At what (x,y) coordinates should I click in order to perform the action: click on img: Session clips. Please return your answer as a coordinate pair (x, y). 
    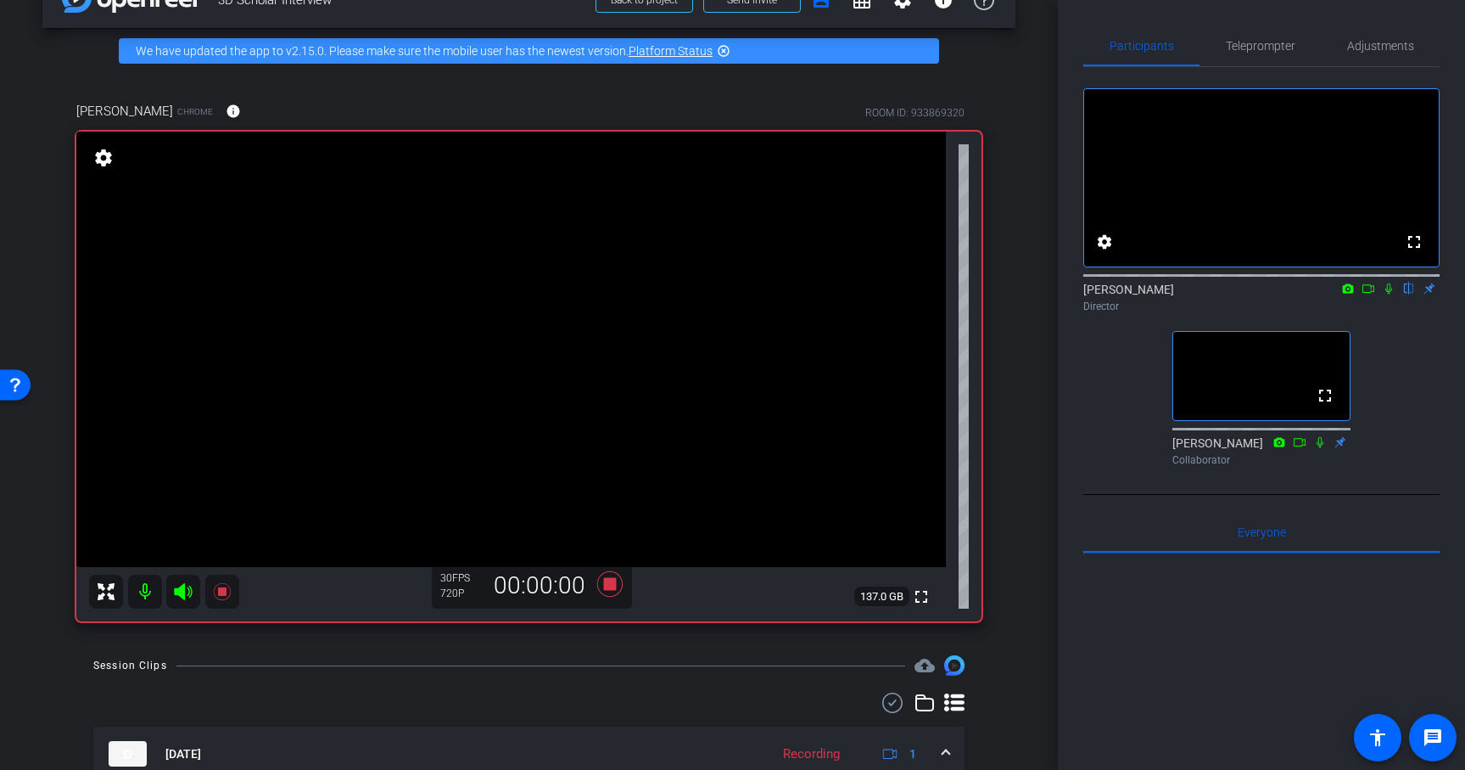
    Looking at the image, I should click on (955, 665).